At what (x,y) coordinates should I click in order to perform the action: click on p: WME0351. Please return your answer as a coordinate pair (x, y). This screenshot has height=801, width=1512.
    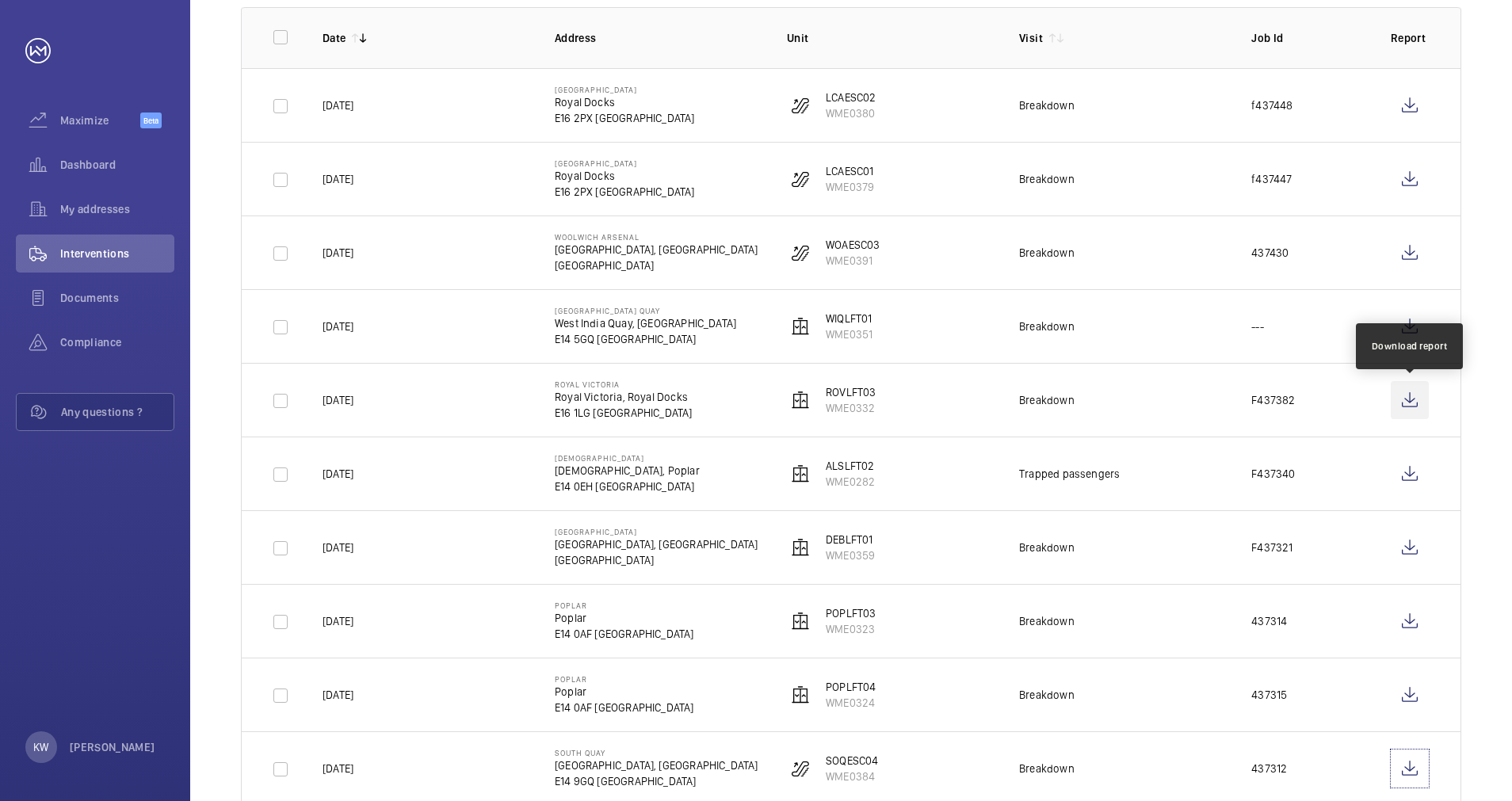
    Looking at the image, I should click on (849, 335).